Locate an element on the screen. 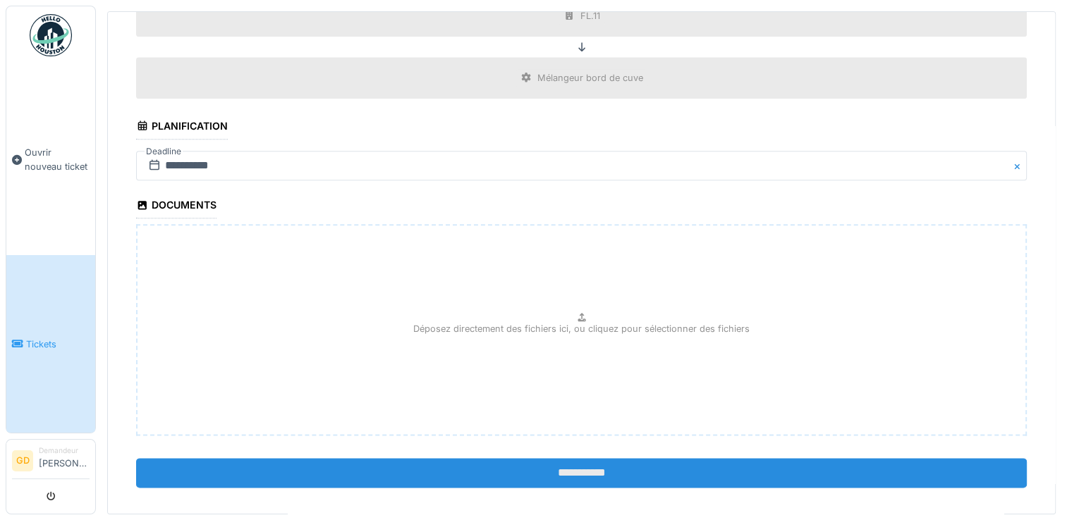  p: Déposez directement des fichiers ici, ou cliquez pour sélectionner des fichiers is located at coordinates (581, 329).